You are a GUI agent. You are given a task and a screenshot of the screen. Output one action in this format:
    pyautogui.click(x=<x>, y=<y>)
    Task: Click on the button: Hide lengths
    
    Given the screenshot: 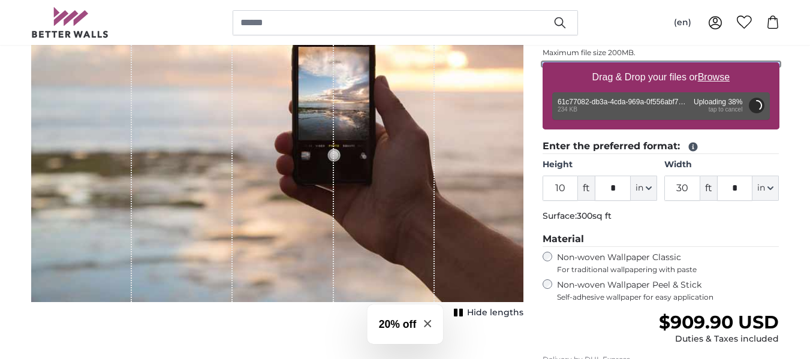 What is the action you would take?
    pyautogui.click(x=487, y=313)
    